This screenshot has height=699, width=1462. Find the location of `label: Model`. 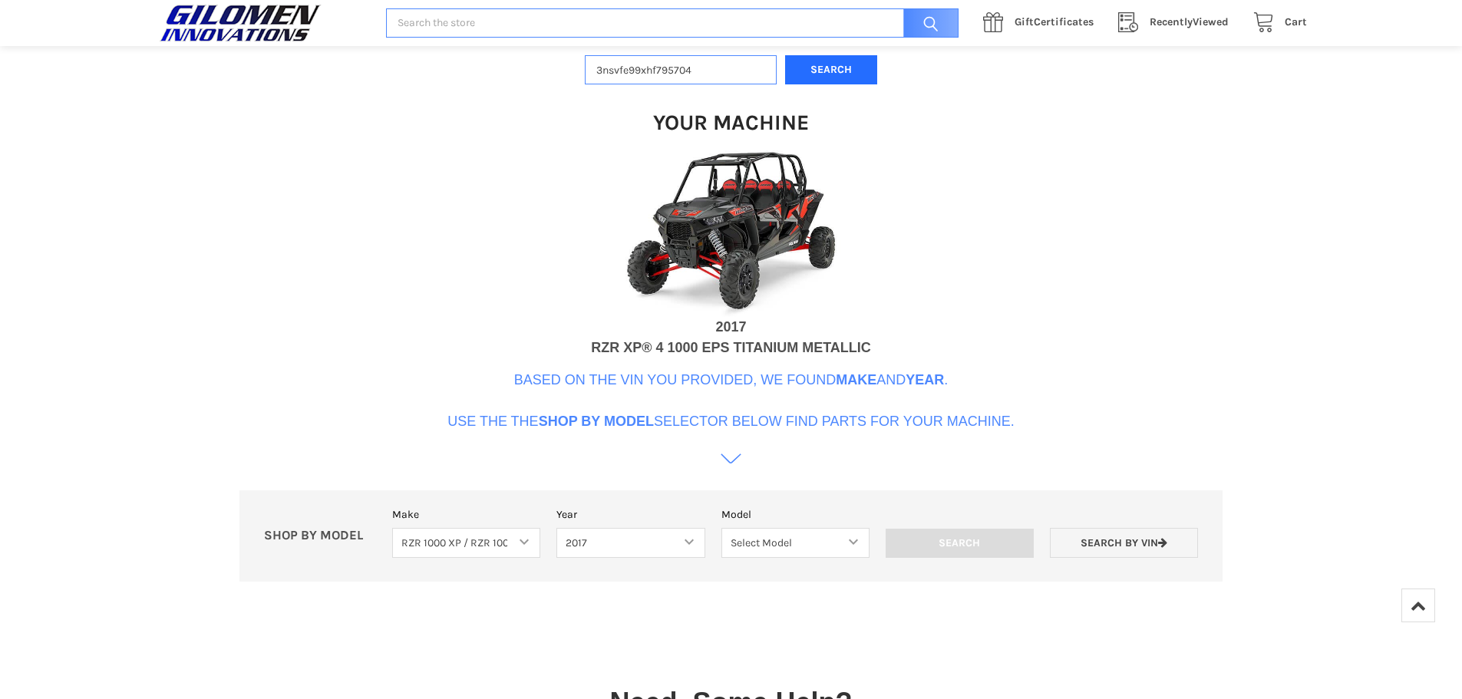

label: Model is located at coordinates (795, 514).